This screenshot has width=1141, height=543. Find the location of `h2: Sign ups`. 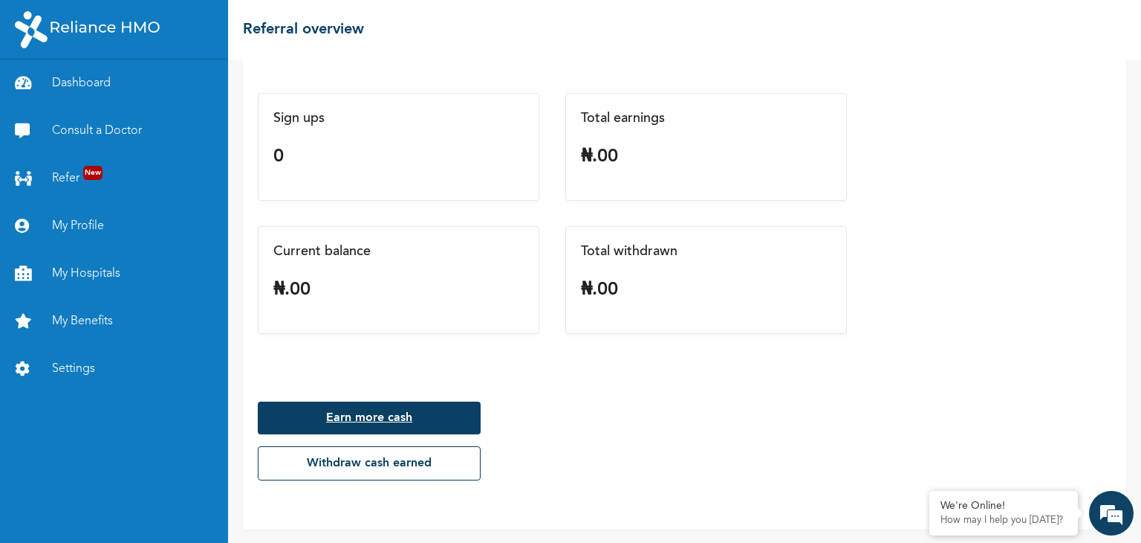

h2: Sign ups is located at coordinates (398, 118).